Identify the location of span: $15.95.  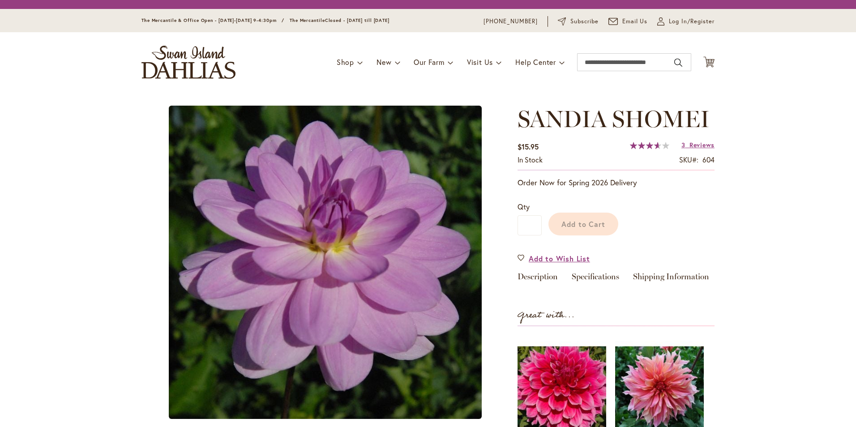
(528, 146).